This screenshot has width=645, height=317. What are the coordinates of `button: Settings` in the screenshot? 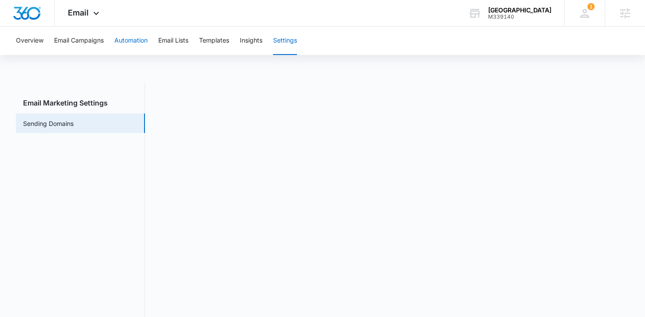 It's located at (285, 41).